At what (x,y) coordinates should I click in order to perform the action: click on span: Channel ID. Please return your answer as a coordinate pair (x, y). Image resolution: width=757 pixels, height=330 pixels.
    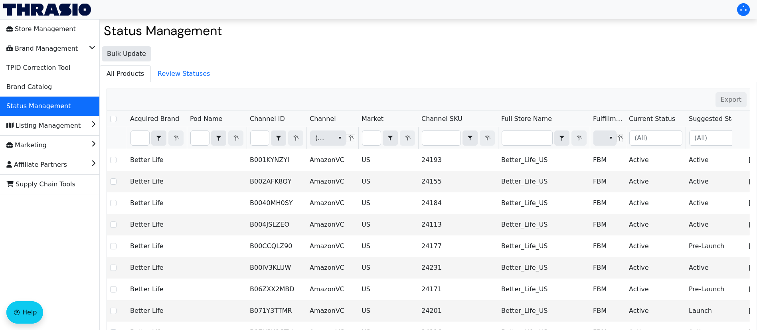
    Looking at the image, I should click on (268, 119).